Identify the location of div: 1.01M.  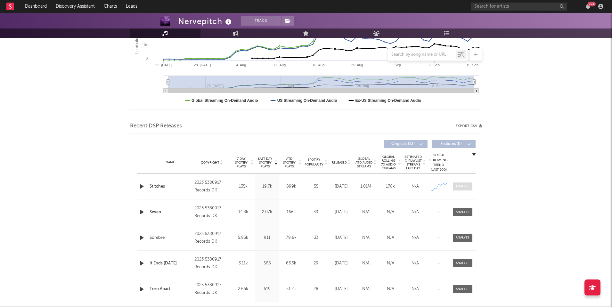
(366, 187).